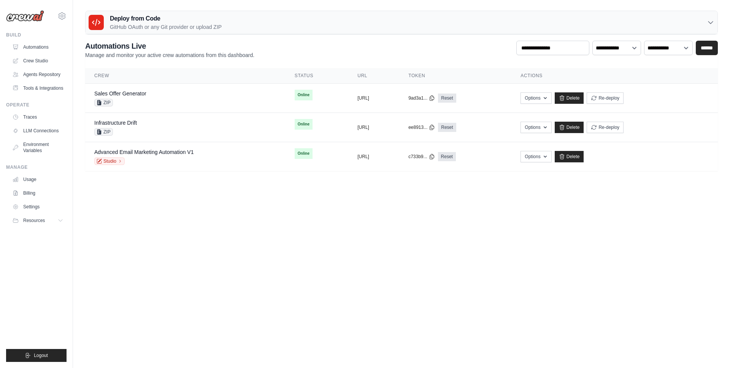 Image resolution: width=730 pixels, height=368 pixels. I want to click on a: Settings, so click(38, 207).